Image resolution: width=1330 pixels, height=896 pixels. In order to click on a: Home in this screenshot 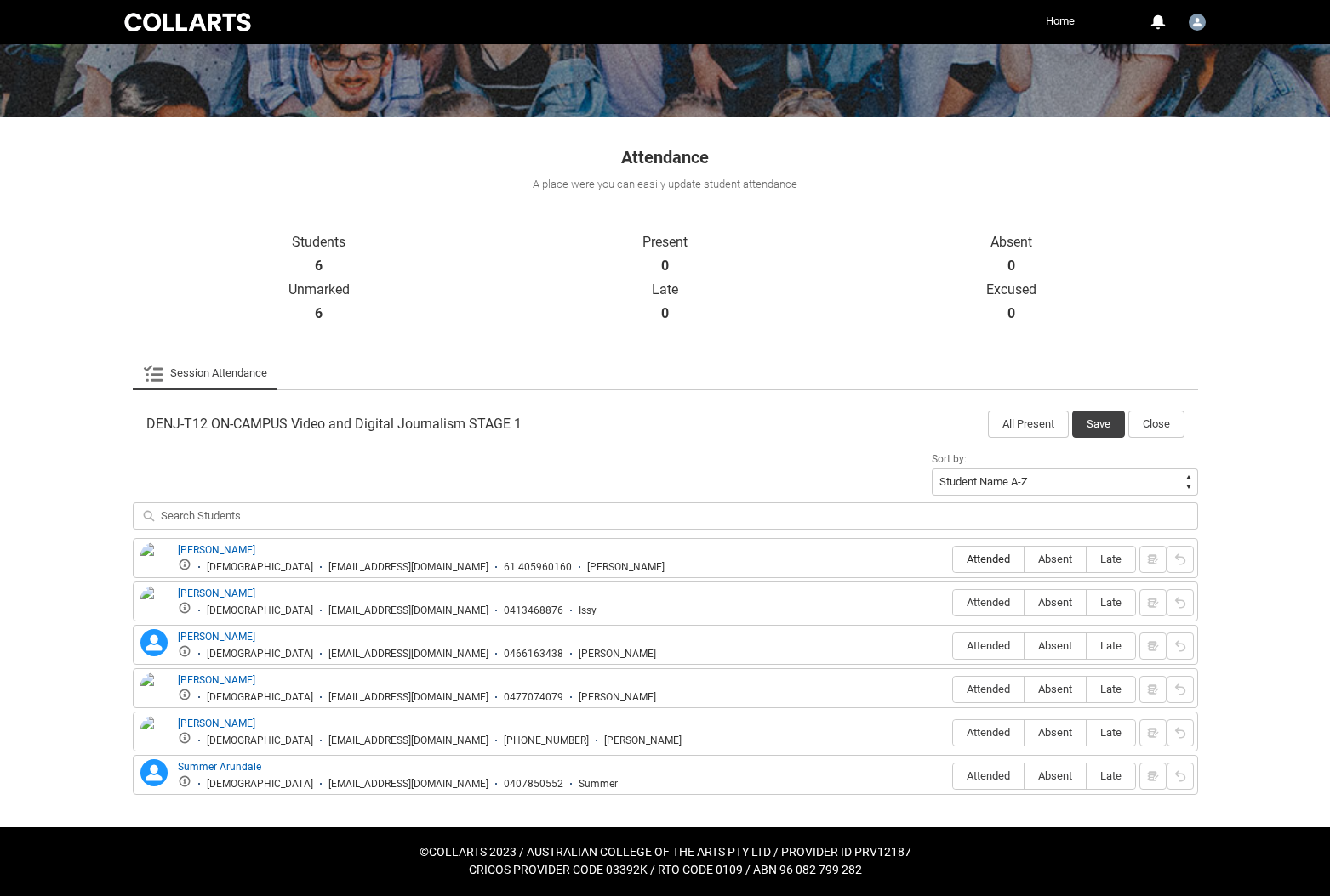, I will do `click(1060, 21)`.